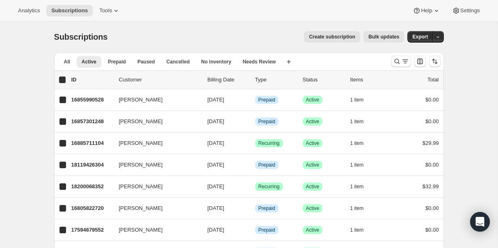  I want to click on span: Tools, so click(105, 11).